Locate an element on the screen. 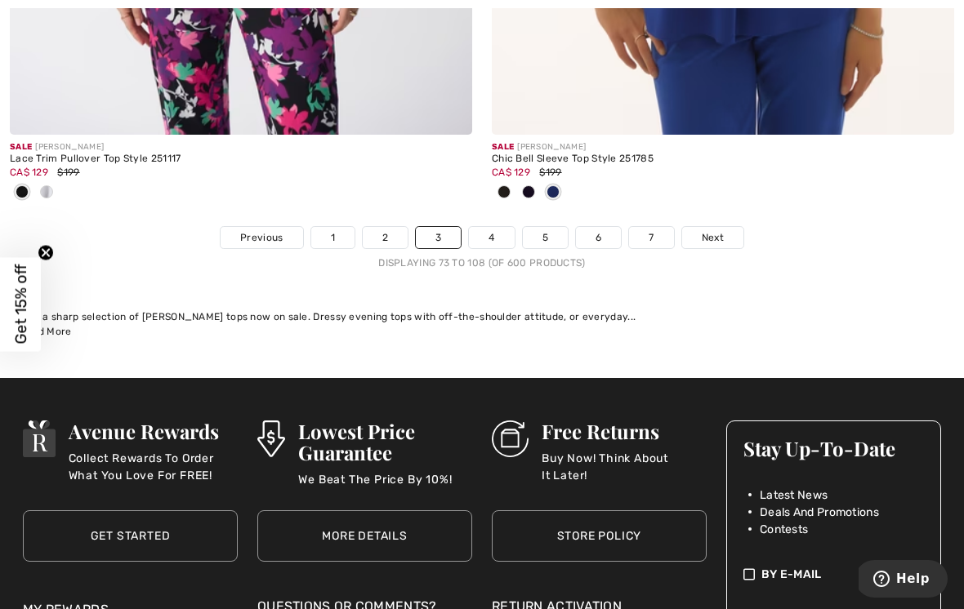 The width and height of the screenshot is (964, 609). h3: Free Returns is located at coordinates (624, 431).